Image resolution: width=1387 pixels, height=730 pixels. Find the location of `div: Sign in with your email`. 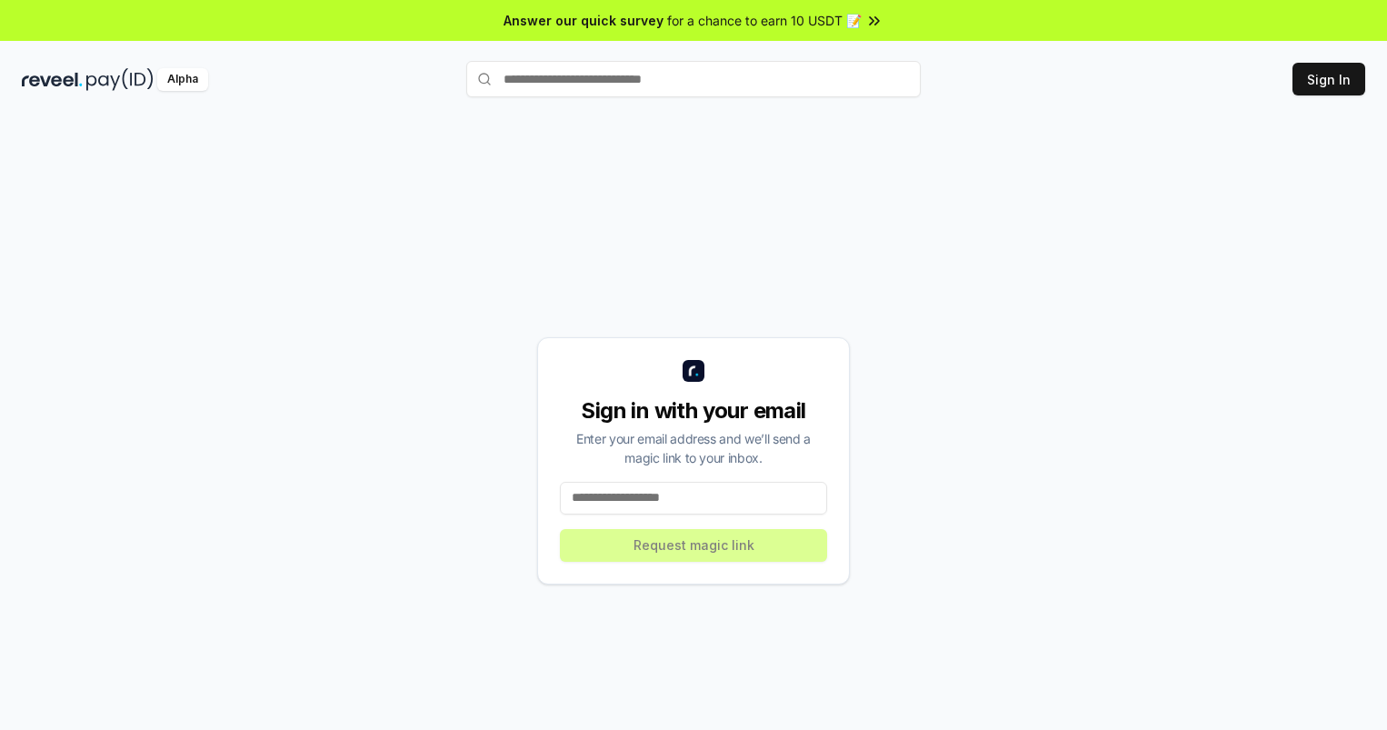

div: Sign in with your email is located at coordinates (693, 411).